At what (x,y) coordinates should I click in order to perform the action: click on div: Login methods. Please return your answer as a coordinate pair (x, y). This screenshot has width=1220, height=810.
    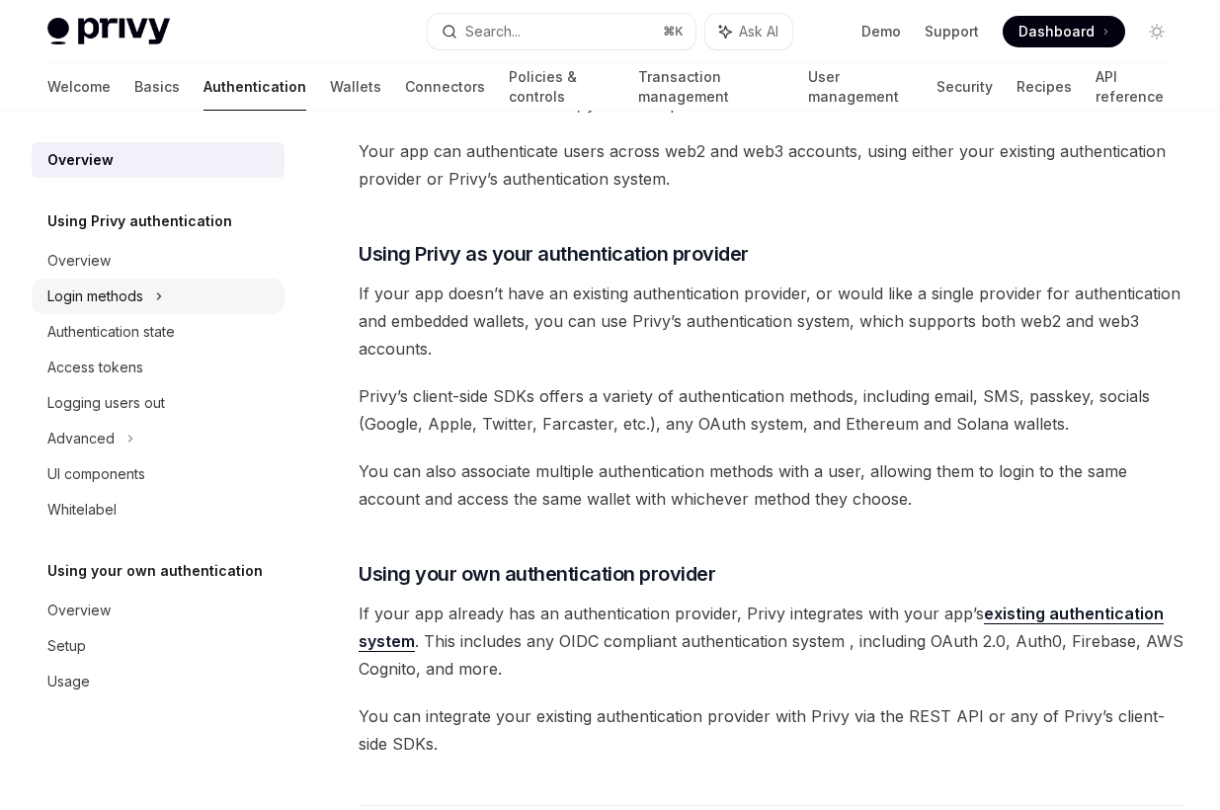
    Looking at the image, I should click on (95, 296).